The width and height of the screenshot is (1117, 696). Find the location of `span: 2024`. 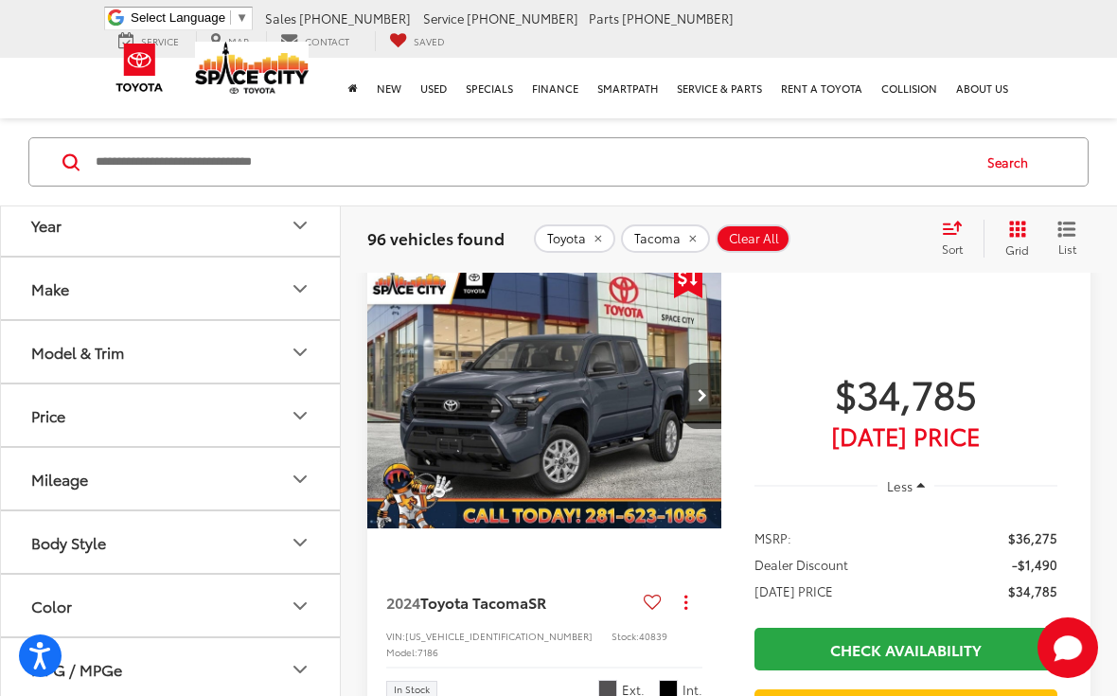

span: 2024 is located at coordinates (403, 601).